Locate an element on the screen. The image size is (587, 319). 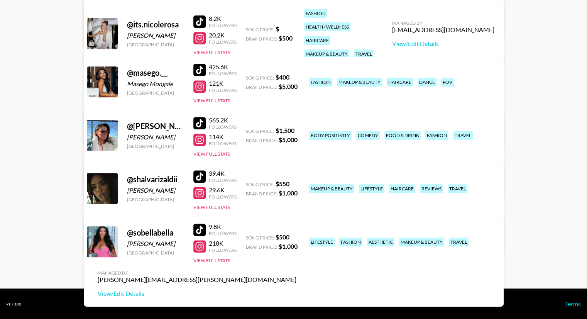
div: 8.2K is located at coordinates (222, 19).